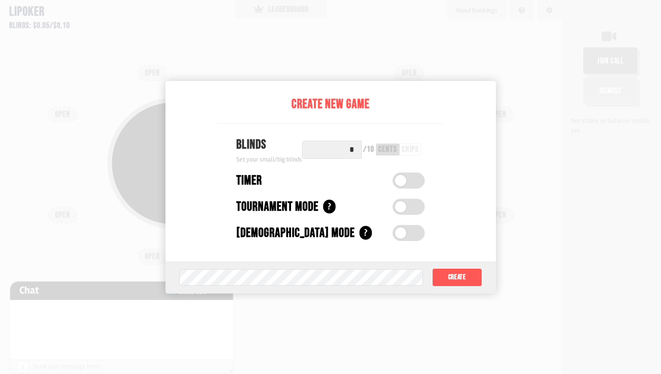 Image resolution: width=661 pixels, height=374 pixels. What do you see at coordinates (277, 207) in the screenshot?
I see `div: Tournament Mode` at bounding box center [277, 207].